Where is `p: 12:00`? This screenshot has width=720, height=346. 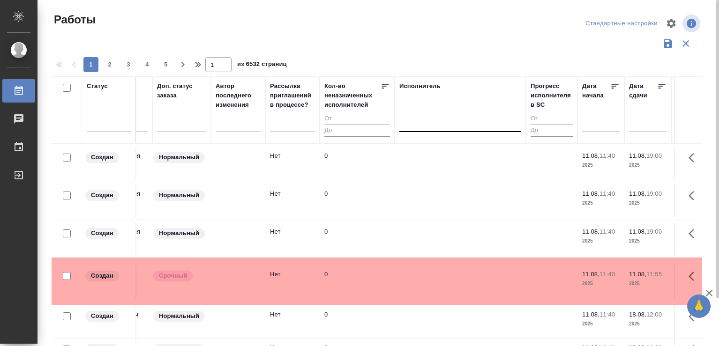
p: 12:00 is located at coordinates (654, 314).